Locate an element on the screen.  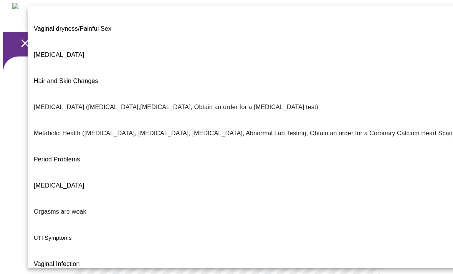
p: Orgasms are weak is located at coordinates (60, 211).